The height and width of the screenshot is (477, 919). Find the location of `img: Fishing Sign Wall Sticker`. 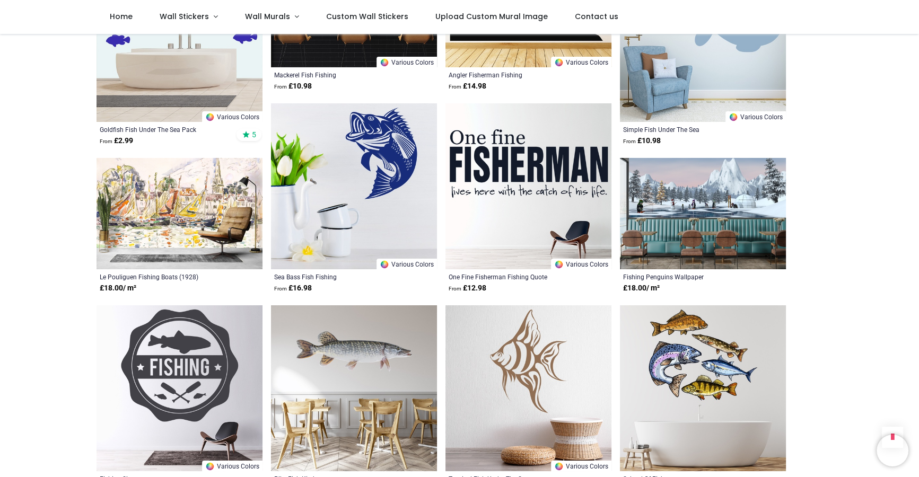

img: Fishing Sign Wall Sticker is located at coordinates (179, 388).